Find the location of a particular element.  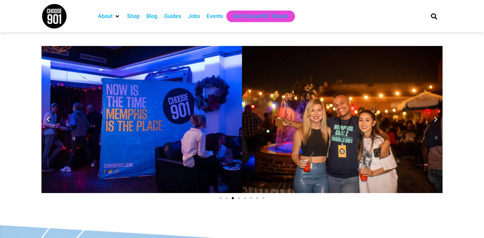

span: Go to slide 8 is located at coordinates (264, 198).